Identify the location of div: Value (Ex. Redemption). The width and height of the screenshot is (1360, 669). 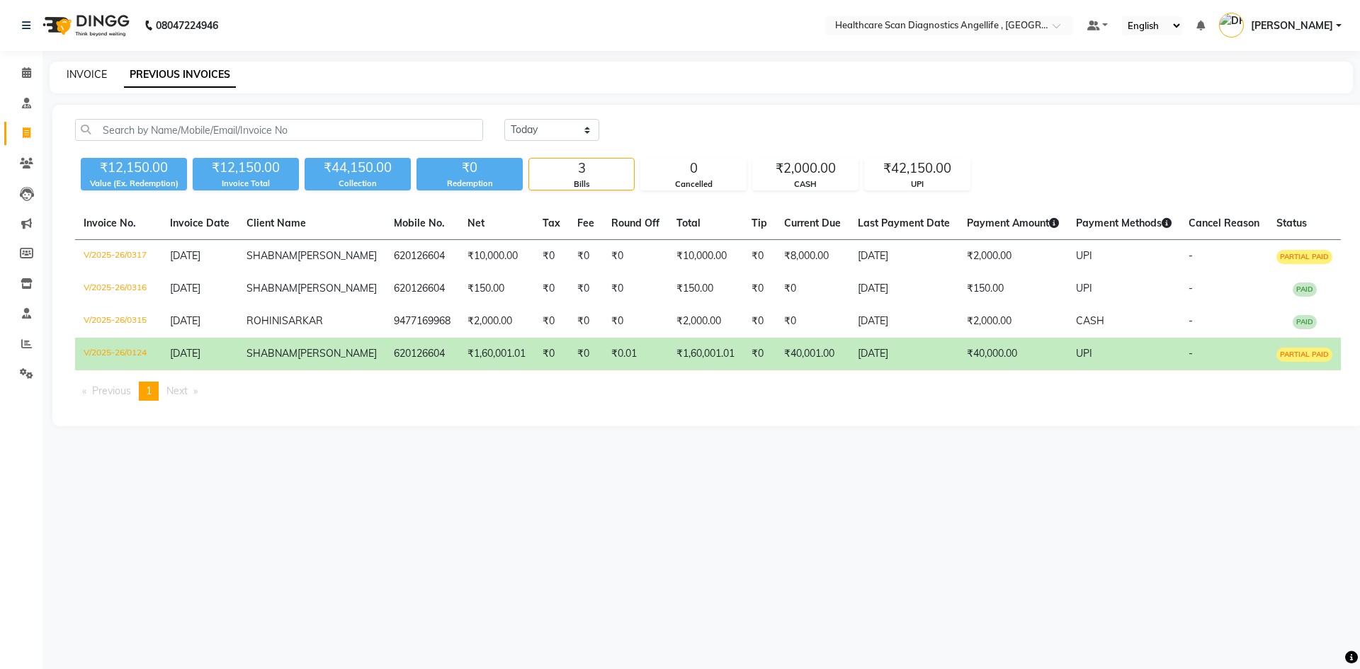
(134, 183).